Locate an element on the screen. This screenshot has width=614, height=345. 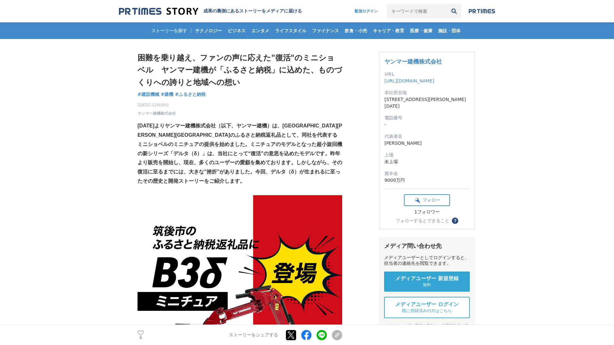
span: 飲食・小売 is located at coordinates (356, 31).